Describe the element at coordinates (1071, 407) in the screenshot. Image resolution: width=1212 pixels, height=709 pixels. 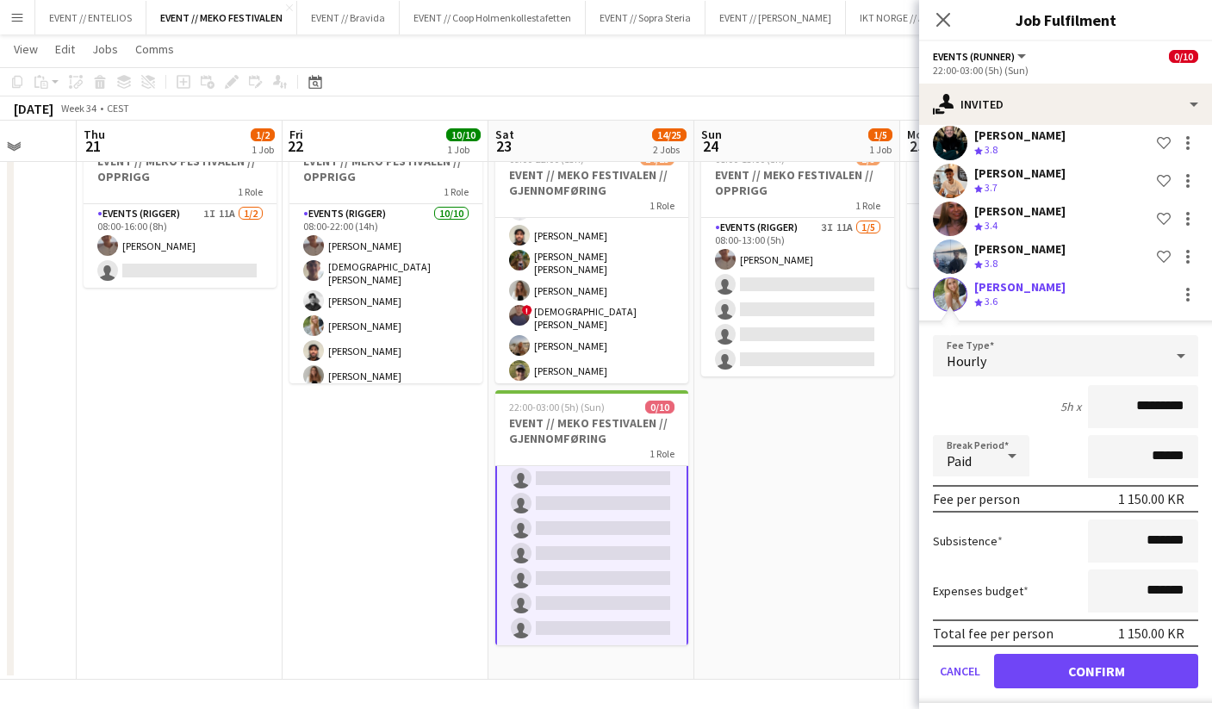
I see `div: 5h x` at that location.